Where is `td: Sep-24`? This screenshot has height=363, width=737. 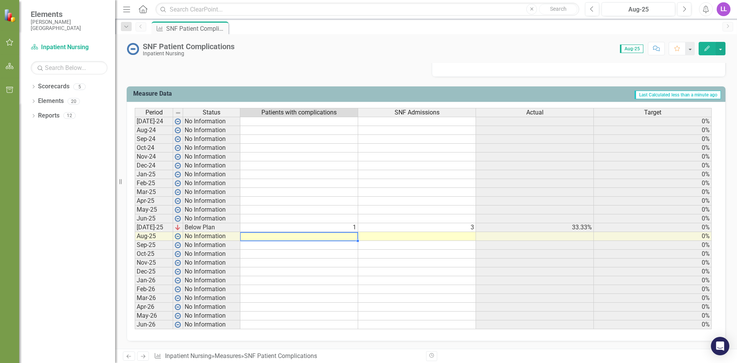 td: Sep-24 is located at coordinates (154, 139).